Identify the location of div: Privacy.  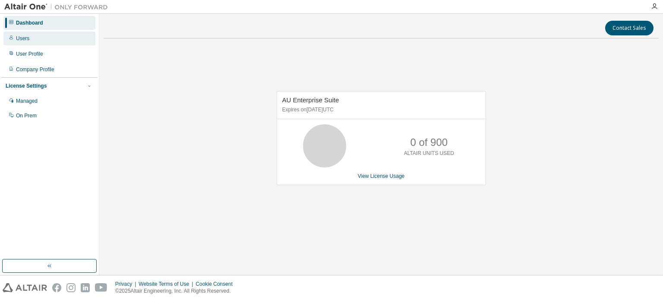
(127, 284).